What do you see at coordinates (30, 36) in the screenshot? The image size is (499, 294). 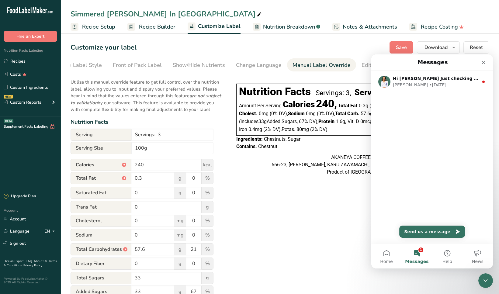 I see `button: Hire an Expert` at bounding box center [30, 36].